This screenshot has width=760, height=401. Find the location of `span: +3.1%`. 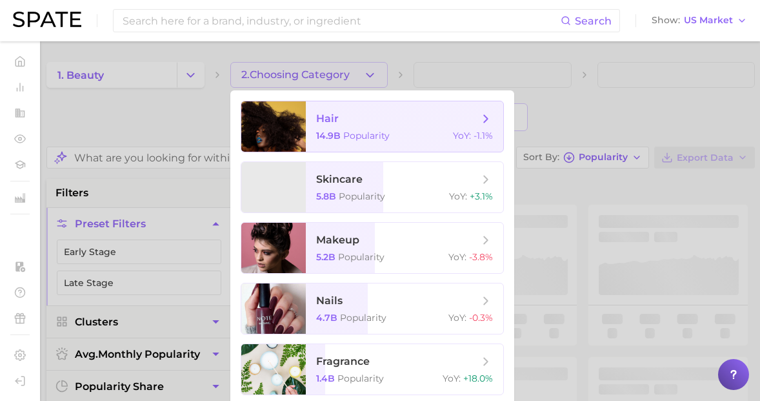

span: +3.1% is located at coordinates (481, 196).